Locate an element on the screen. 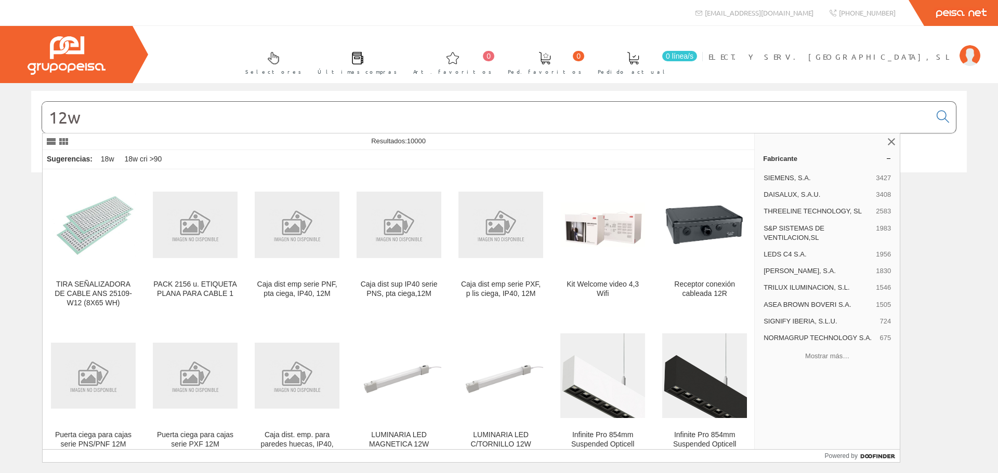 The image size is (998, 473). a: Fabricante is located at coordinates (827, 158).